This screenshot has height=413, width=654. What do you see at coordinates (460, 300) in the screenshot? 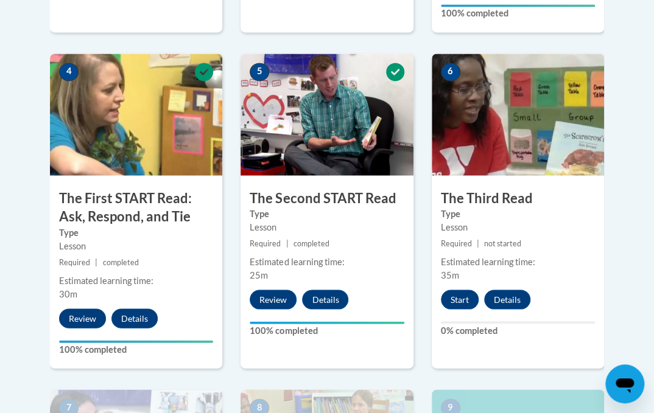
I see `button: Start` at bounding box center [460, 300].